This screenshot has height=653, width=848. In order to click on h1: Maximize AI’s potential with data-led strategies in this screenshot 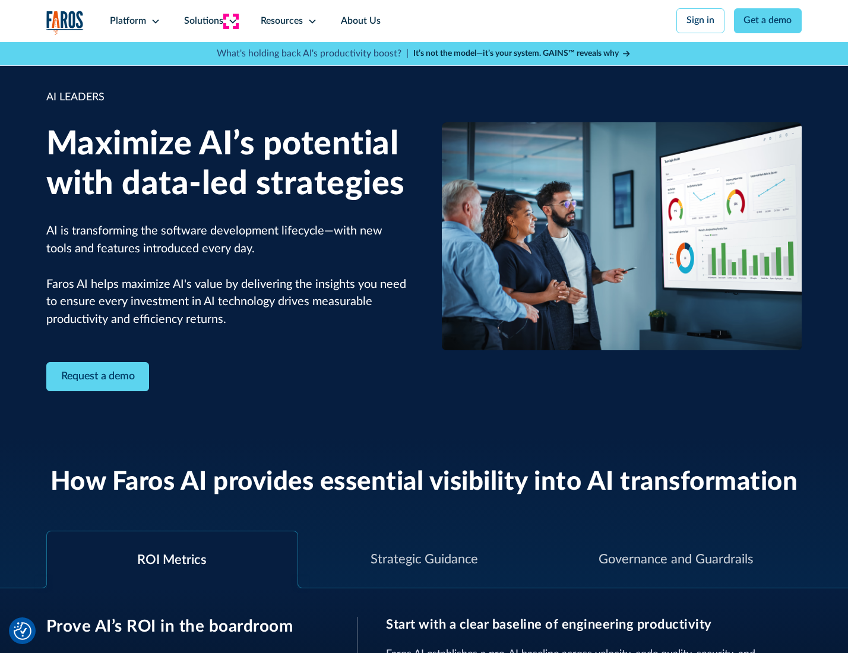, I will do `click(226, 164)`.